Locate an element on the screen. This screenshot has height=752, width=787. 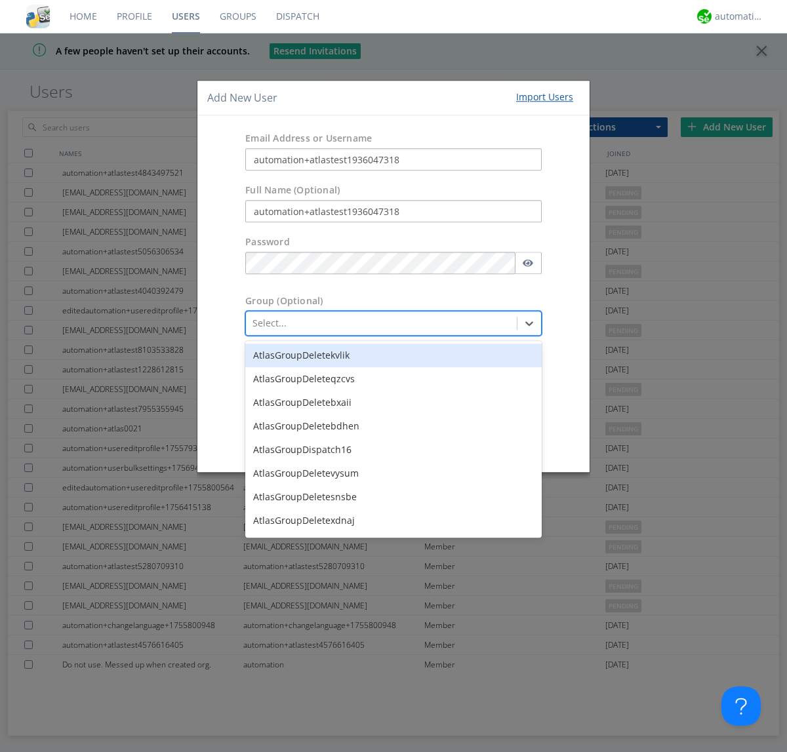
div: AtlasGroupDeletesnsbe is located at coordinates (393, 498).